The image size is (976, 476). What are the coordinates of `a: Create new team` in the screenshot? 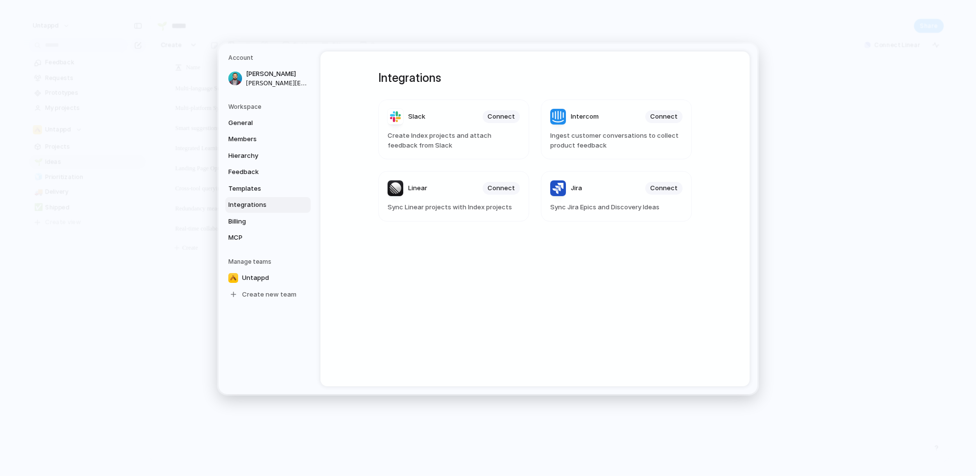 It's located at (268, 294).